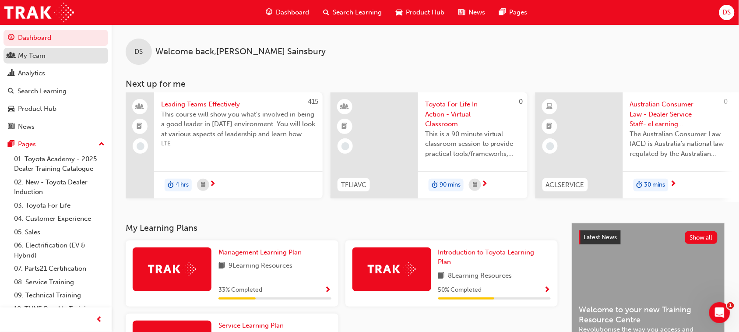 The width and height of the screenshot is (739, 332). Describe the element at coordinates (358, 12) in the screenshot. I see `span: Search Learning` at that location.